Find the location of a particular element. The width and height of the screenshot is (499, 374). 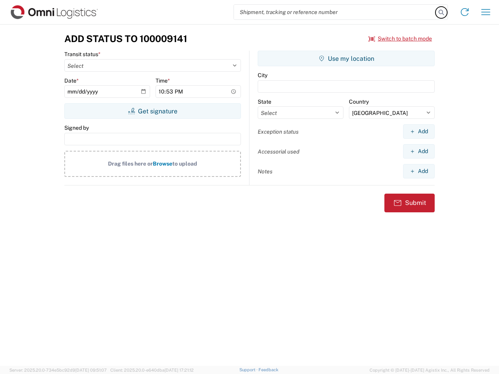

label: Notes is located at coordinates (265, 171).